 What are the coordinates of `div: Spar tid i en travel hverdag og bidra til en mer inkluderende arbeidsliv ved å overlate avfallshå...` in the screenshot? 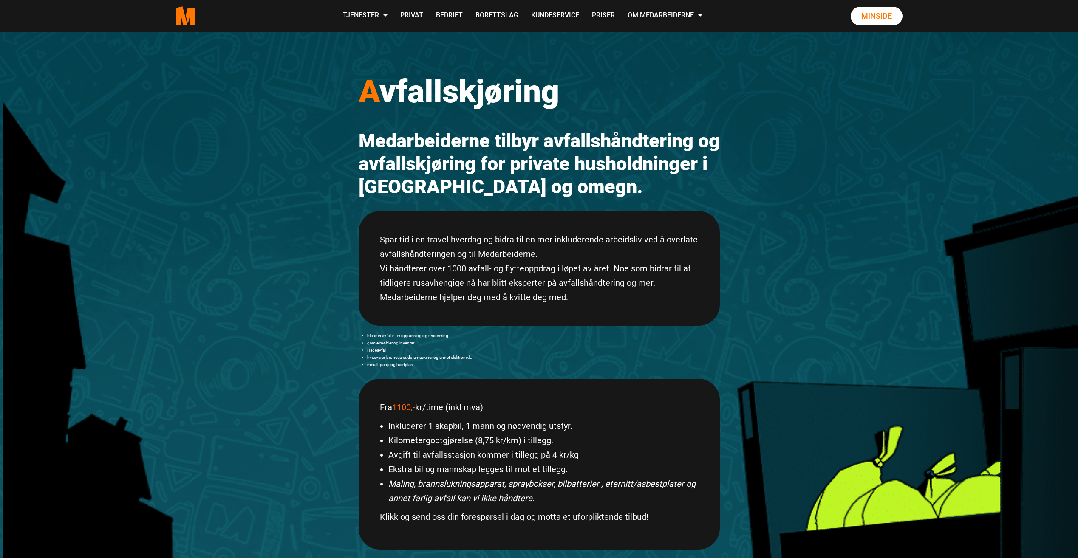 It's located at (539, 269).